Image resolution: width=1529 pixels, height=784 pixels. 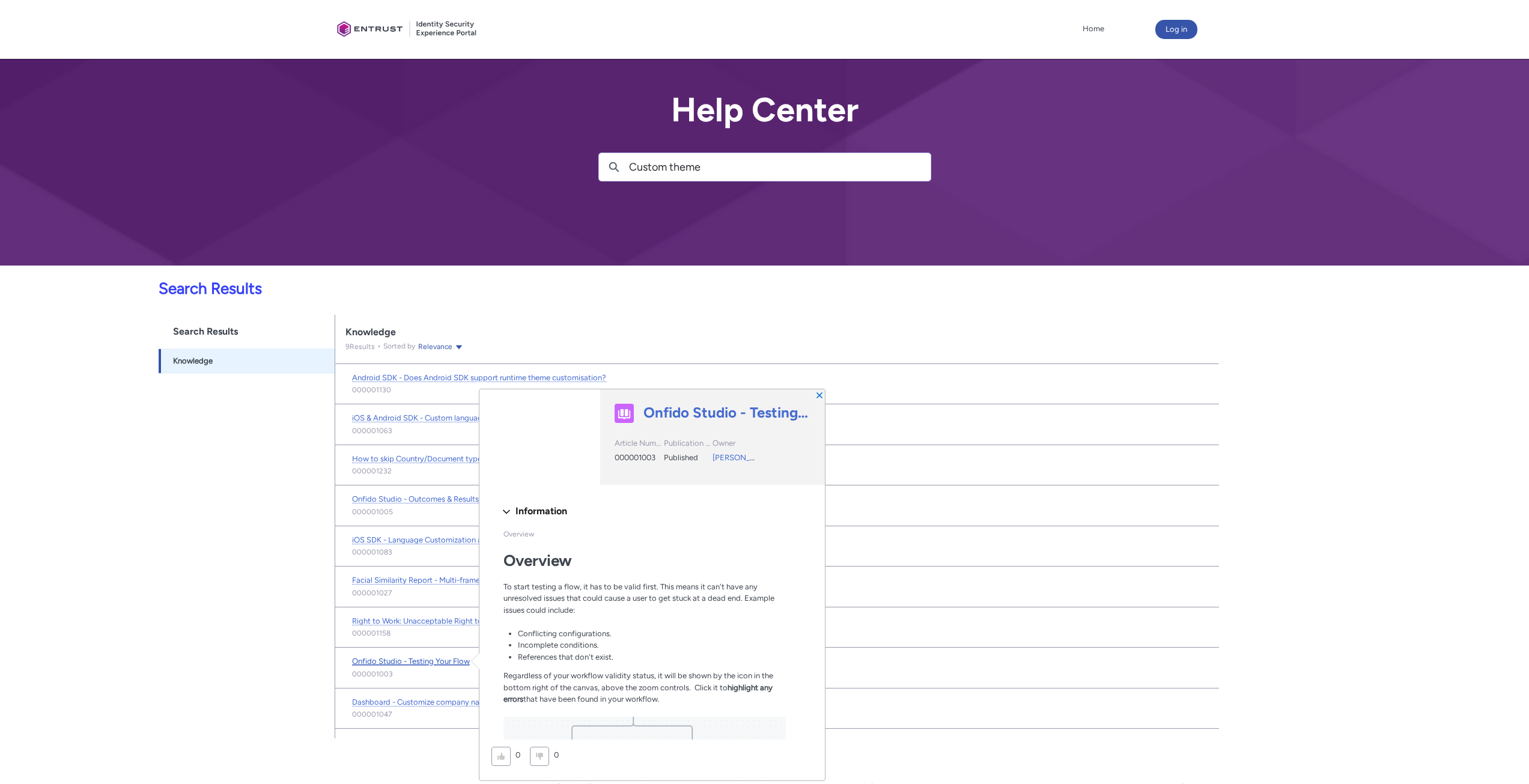 What do you see at coordinates (421, 417) in the screenshot?
I see `span: iOS & Android SDK - Custom languages` at bounding box center [421, 417].